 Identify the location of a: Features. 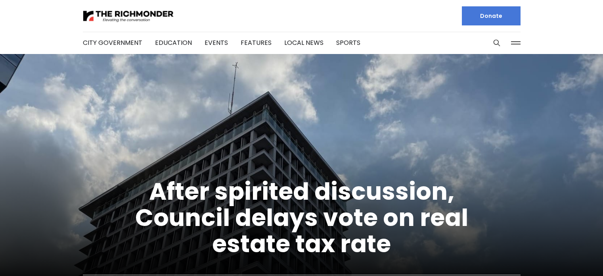
(256, 42).